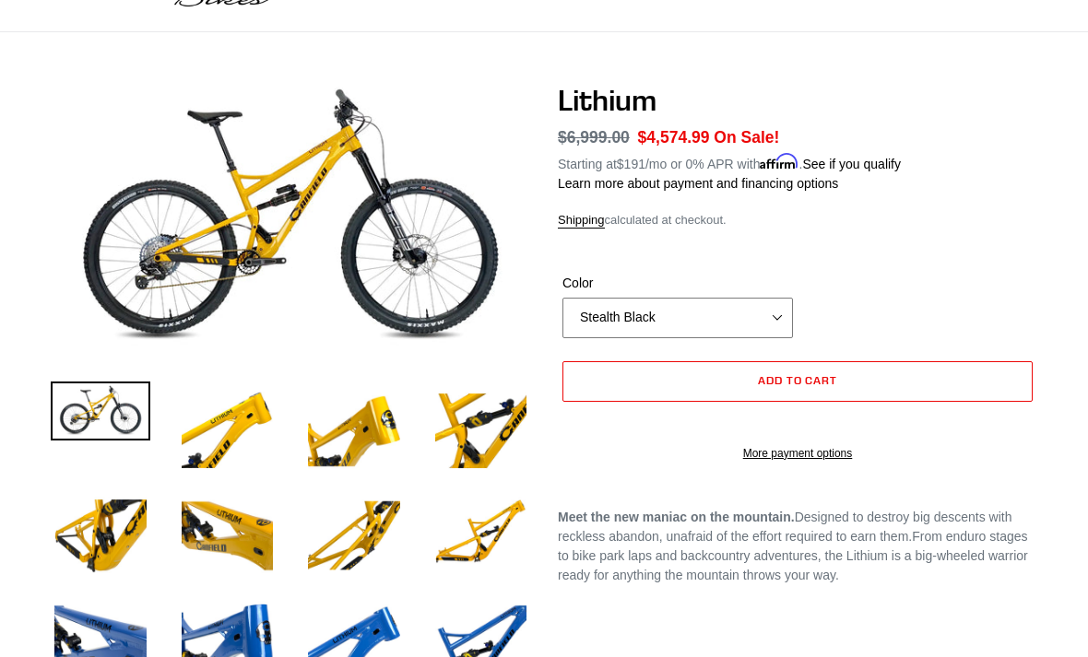 The image size is (1088, 657). I want to click on label: Color, so click(678, 283).